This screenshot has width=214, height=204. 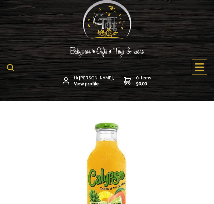 What do you see at coordinates (94, 84) in the screenshot?
I see `strong: View profile` at bounding box center [94, 84].